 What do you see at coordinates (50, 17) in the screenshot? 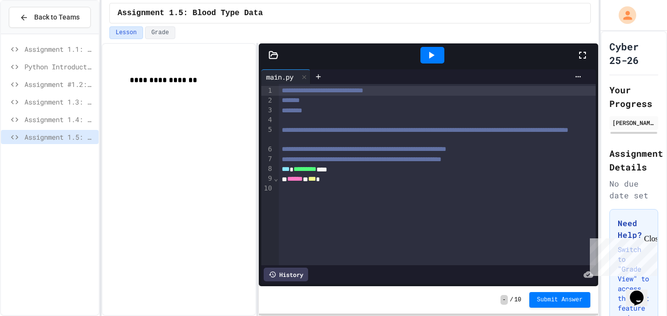
I see `button: Back to Teams` at bounding box center [50, 17].